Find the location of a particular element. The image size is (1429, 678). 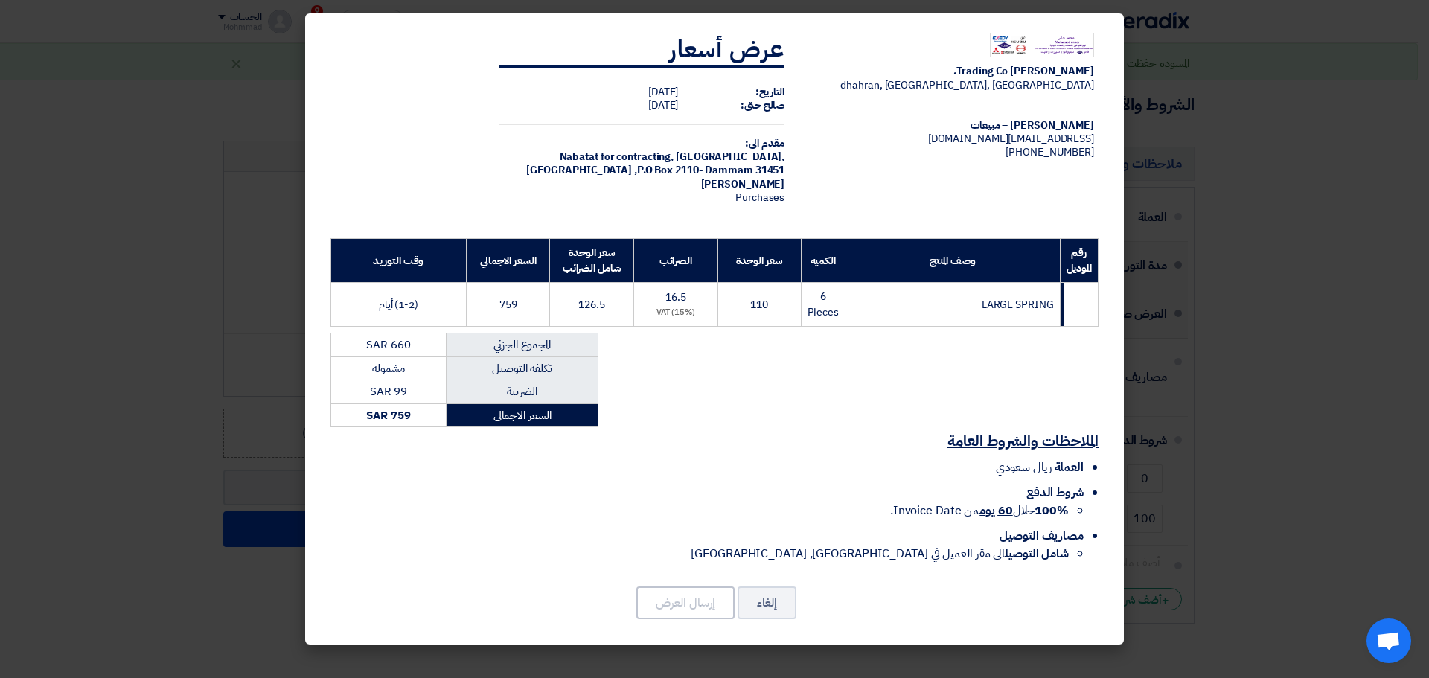

img: Company Logo is located at coordinates (1042, 45).